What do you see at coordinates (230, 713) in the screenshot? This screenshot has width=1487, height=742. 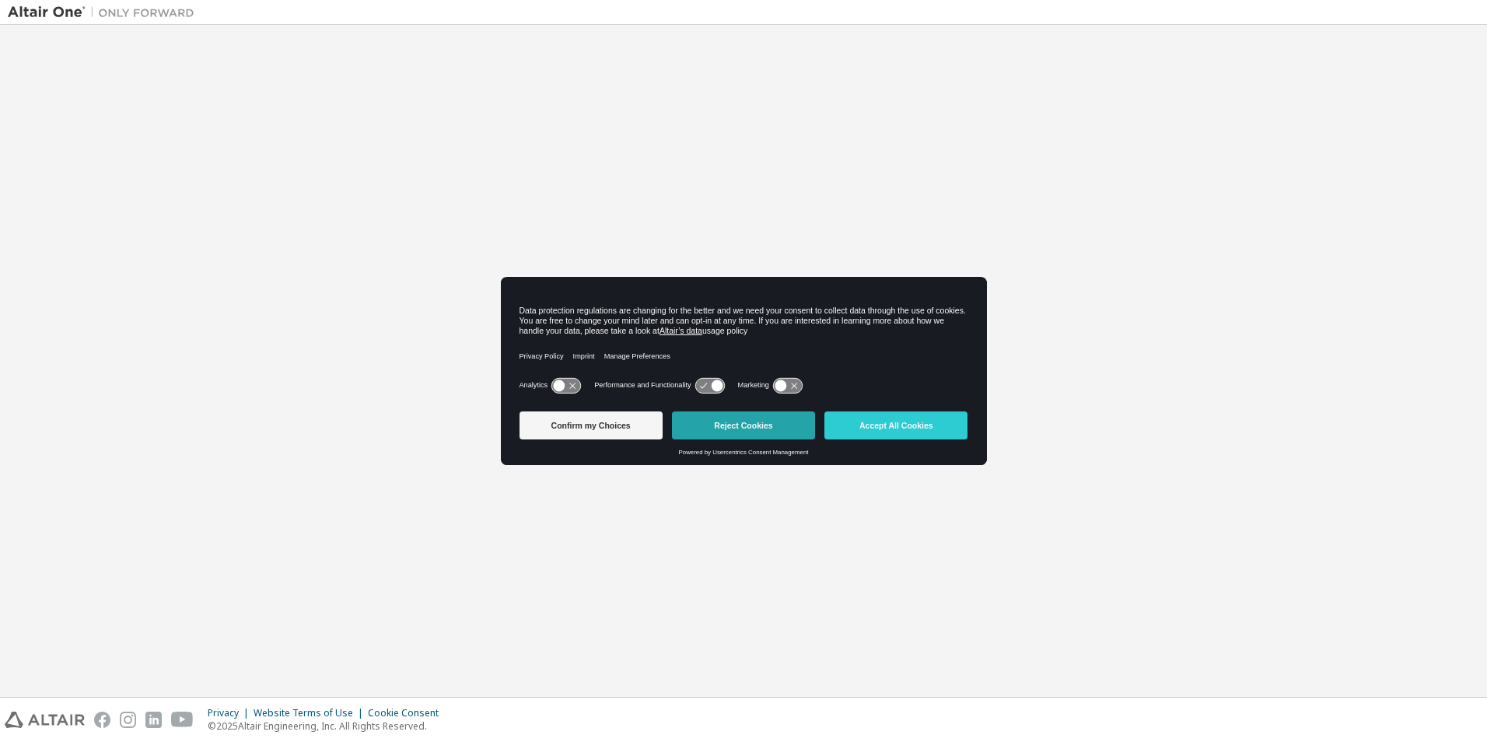 I see `div: Privacy` at bounding box center [230, 713].